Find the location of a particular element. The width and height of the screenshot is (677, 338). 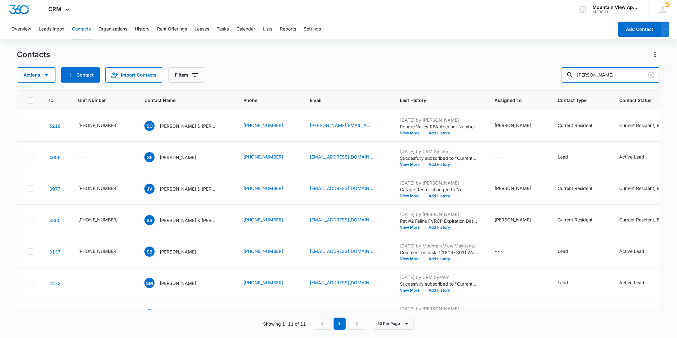

p: Comment on task, '(1819-301) Work Order ' "Mechanism inside faucet needed to be tightened. No fur... is located at coordinates (440, 252).